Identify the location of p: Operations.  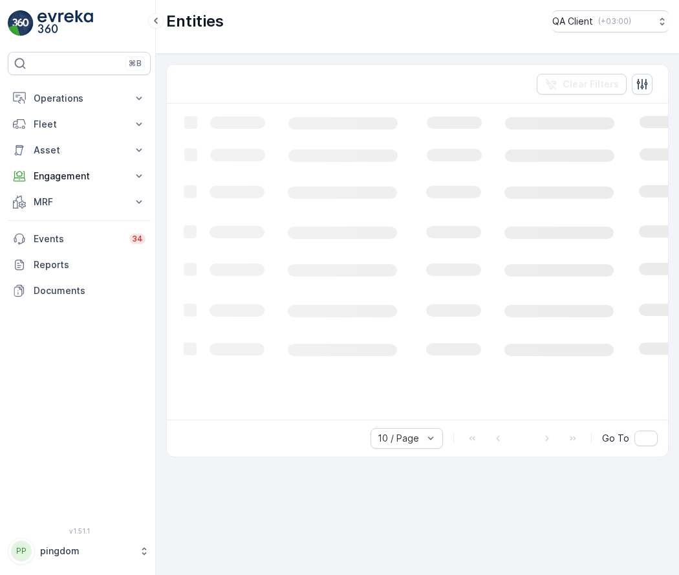
(79, 98).